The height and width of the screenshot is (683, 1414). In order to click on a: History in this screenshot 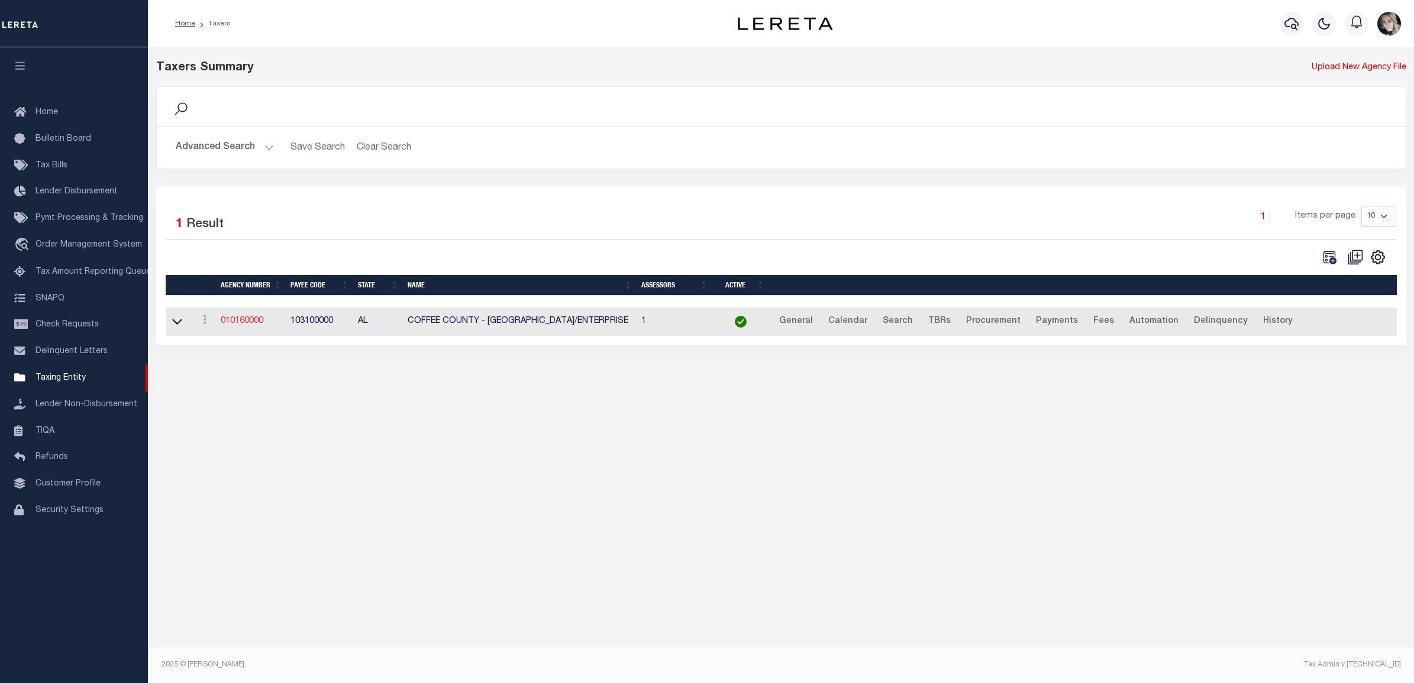, I will do `click(1278, 322)`.